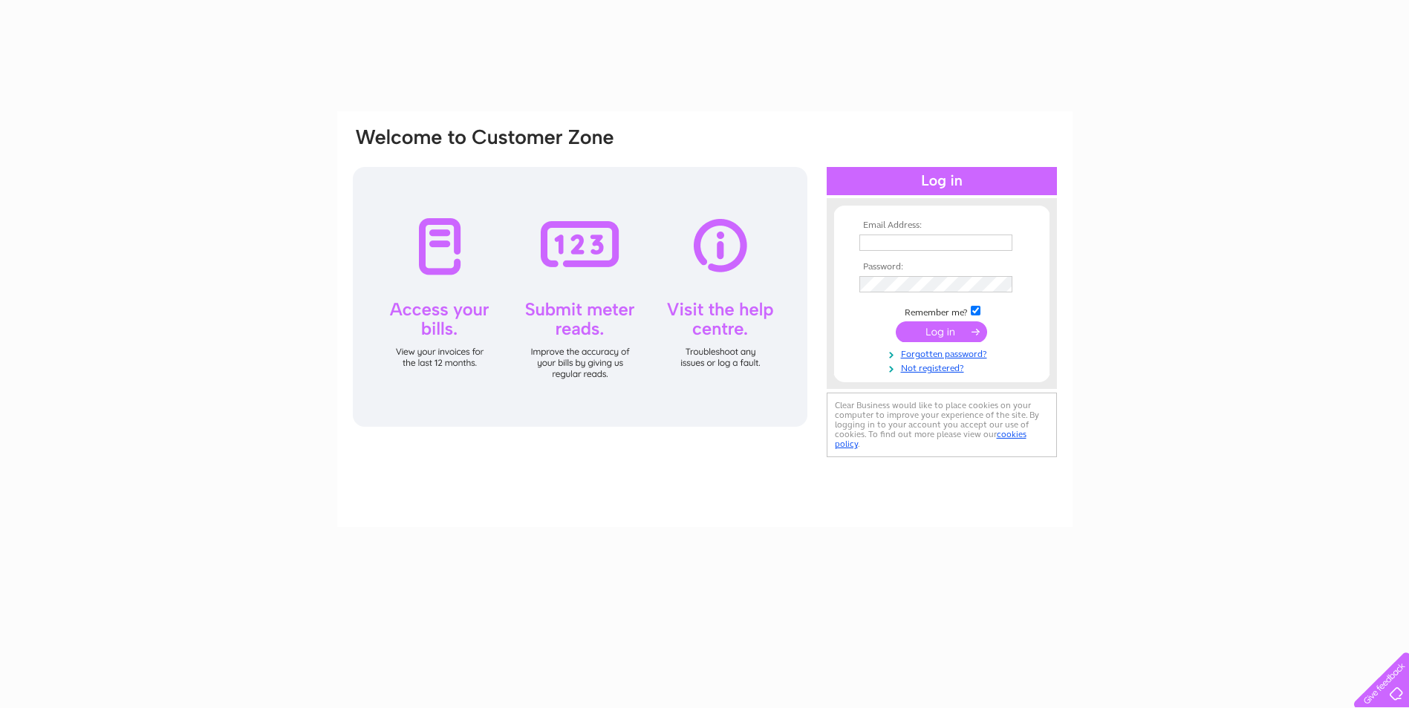  What do you see at coordinates (942, 425) in the screenshot?
I see `div: Clear Business would like to place cookies on your computer to improve your experience of the sit...` at bounding box center [942, 425].